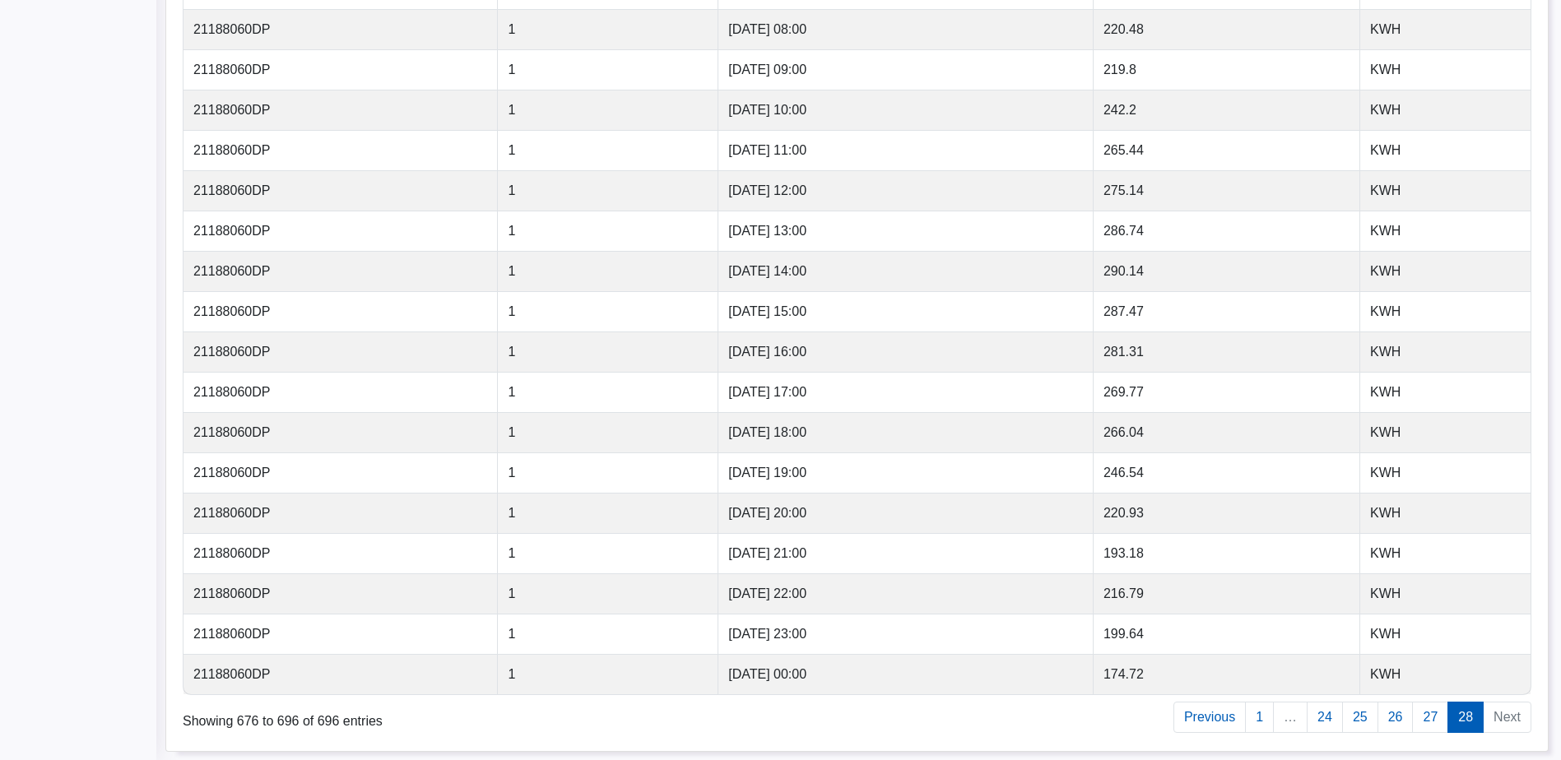 This screenshot has height=760, width=1561. What do you see at coordinates (1227, 69) in the screenshot?
I see `td: 219.8` at bounding box center [1227, 69].